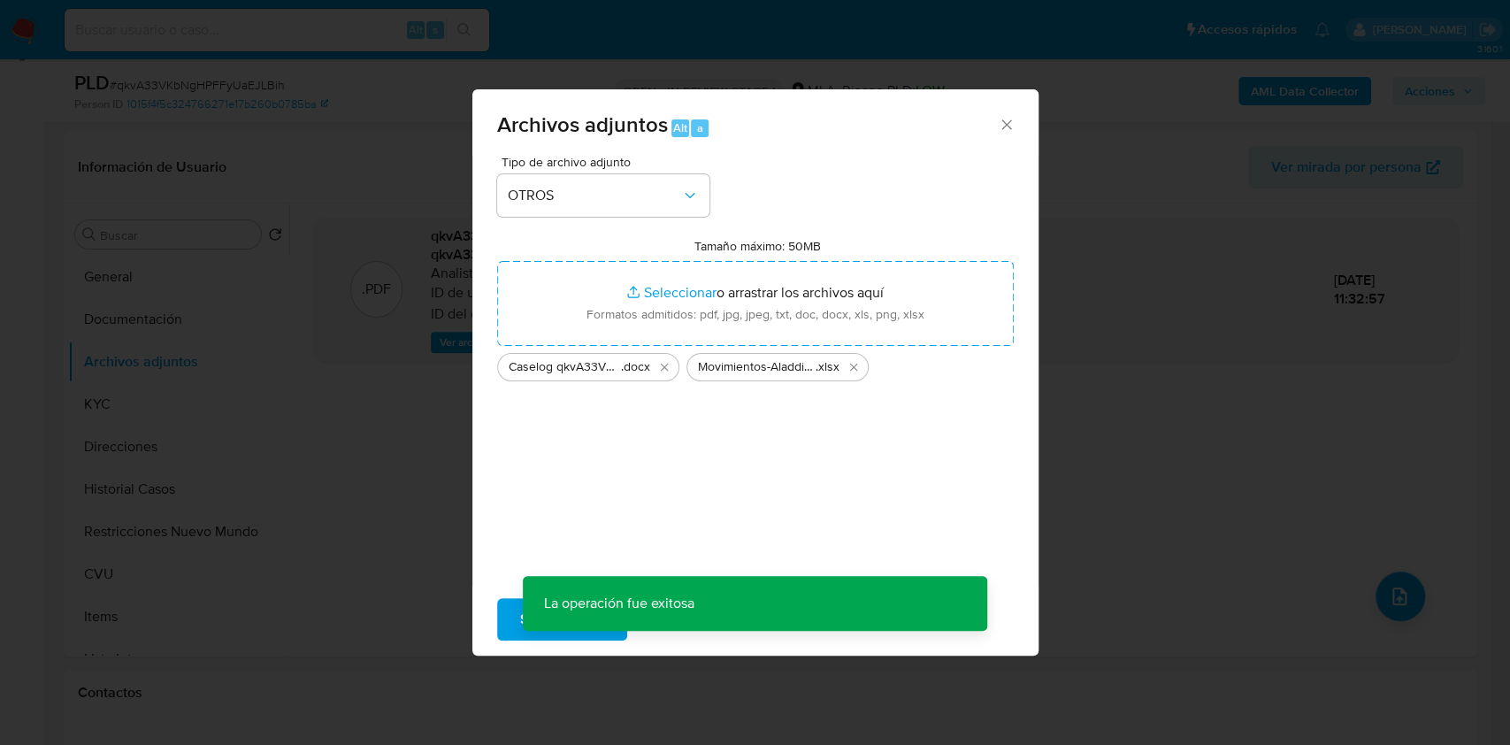 The width and height of the screenshot is (1510, 745). Describe the element at coordinates (619, 603) in the screenshot. I see `p: La operación fue exitosa` at that location.